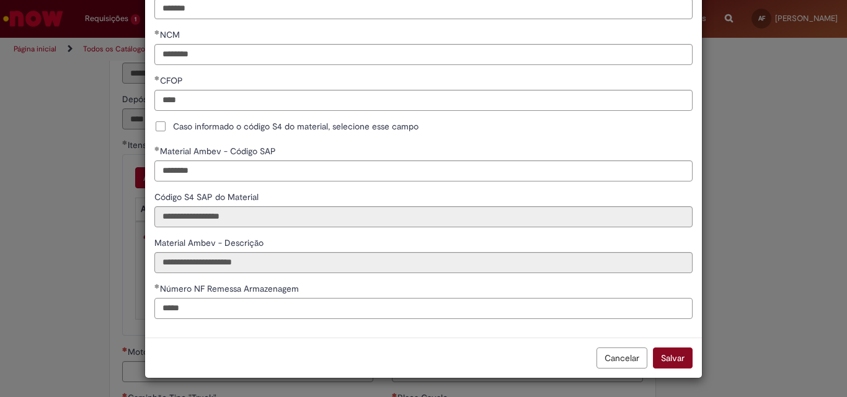 This screenshot has height=397, width=847. I want to click on span: Somente leitura - Código S4 SAP do Material, so click(208, 197).